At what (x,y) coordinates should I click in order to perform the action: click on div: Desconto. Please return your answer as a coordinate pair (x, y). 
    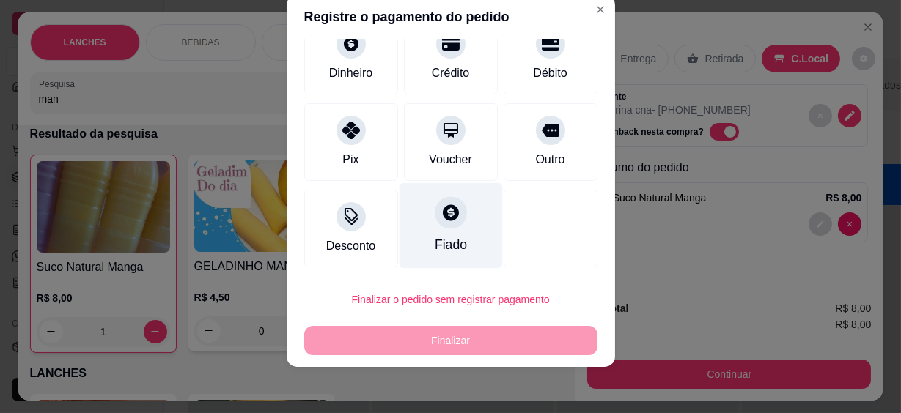
    Looking at the image, I should click on (351, 246).